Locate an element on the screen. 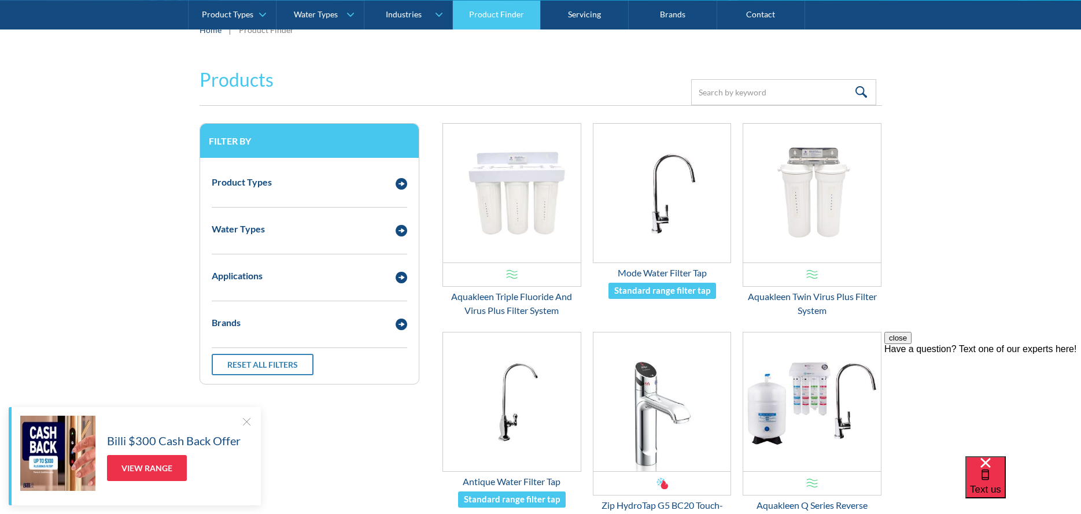 This screenshot has height=514, width=1081. img: Zip HydroTap G5 BC20 Touch-Free Wave Boiling and Chilled is located at coordinates (662, 402).